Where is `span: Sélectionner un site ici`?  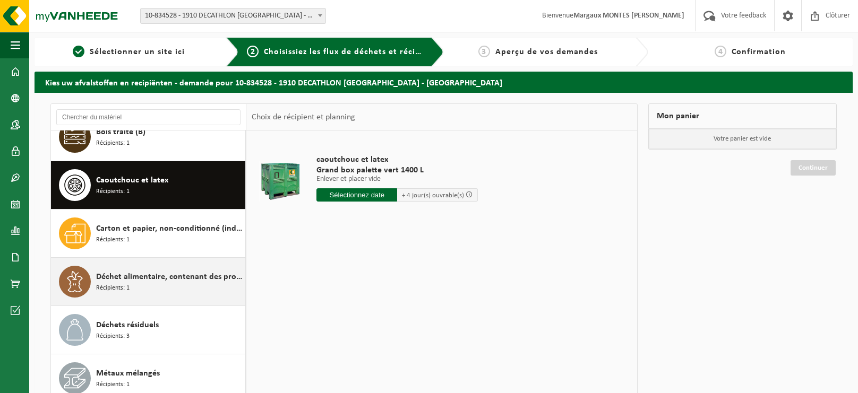
span: Sélectionner un site ici is located at coordinates (137, 52).